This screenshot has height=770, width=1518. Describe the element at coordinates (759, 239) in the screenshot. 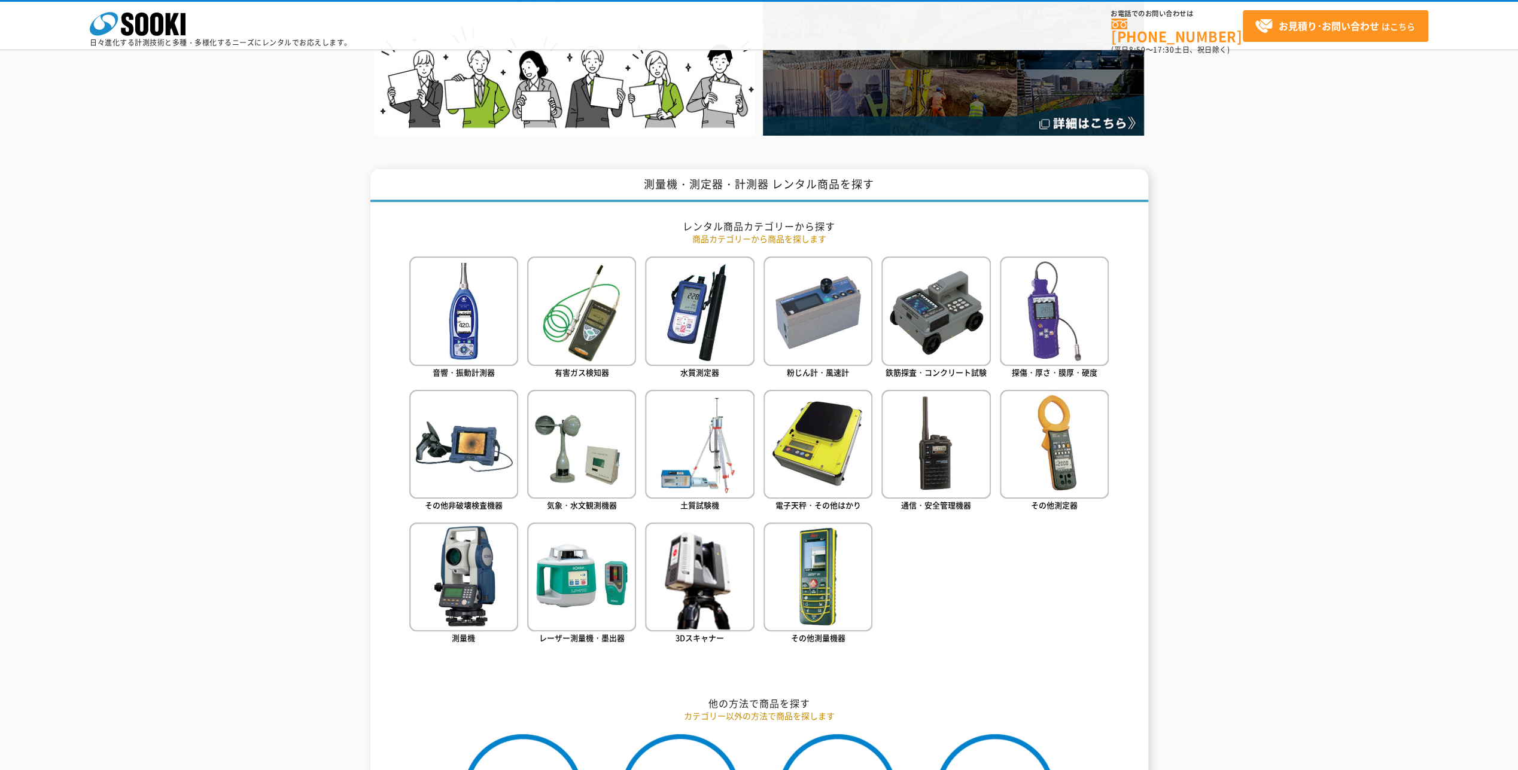

I see `p: 商品カテゴリーから商品を探します` at that location.